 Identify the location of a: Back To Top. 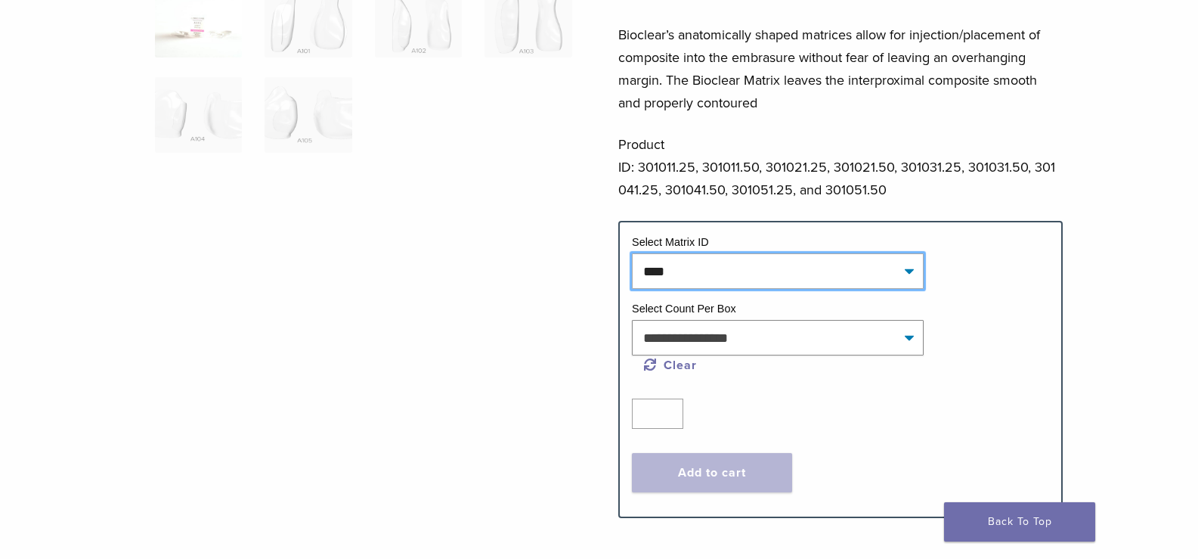
(1020, 521).